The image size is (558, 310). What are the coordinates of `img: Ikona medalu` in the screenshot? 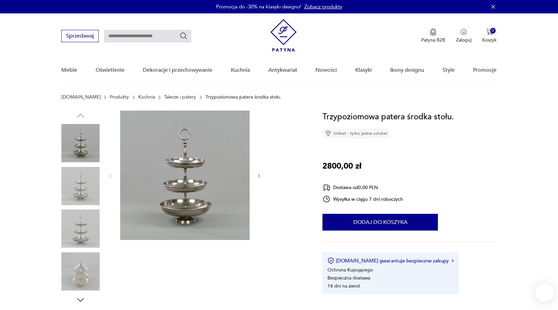 It's located at (433, 32).